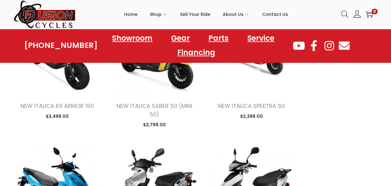  I want to click on nav: Menu, so click(195, 45).